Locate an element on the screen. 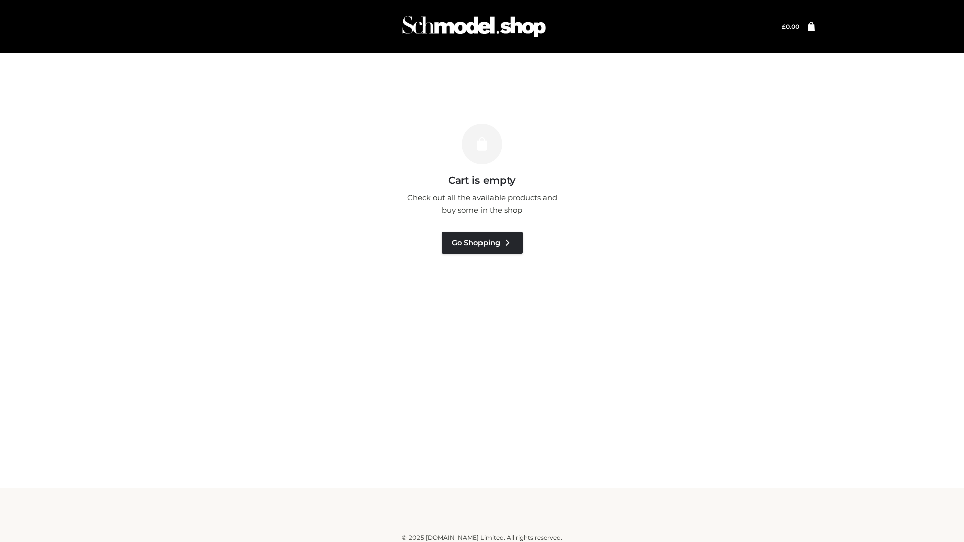 This screenshot has width=964, height=542. a: Schmodel Admin 964 is located at coordinates (474, 26).